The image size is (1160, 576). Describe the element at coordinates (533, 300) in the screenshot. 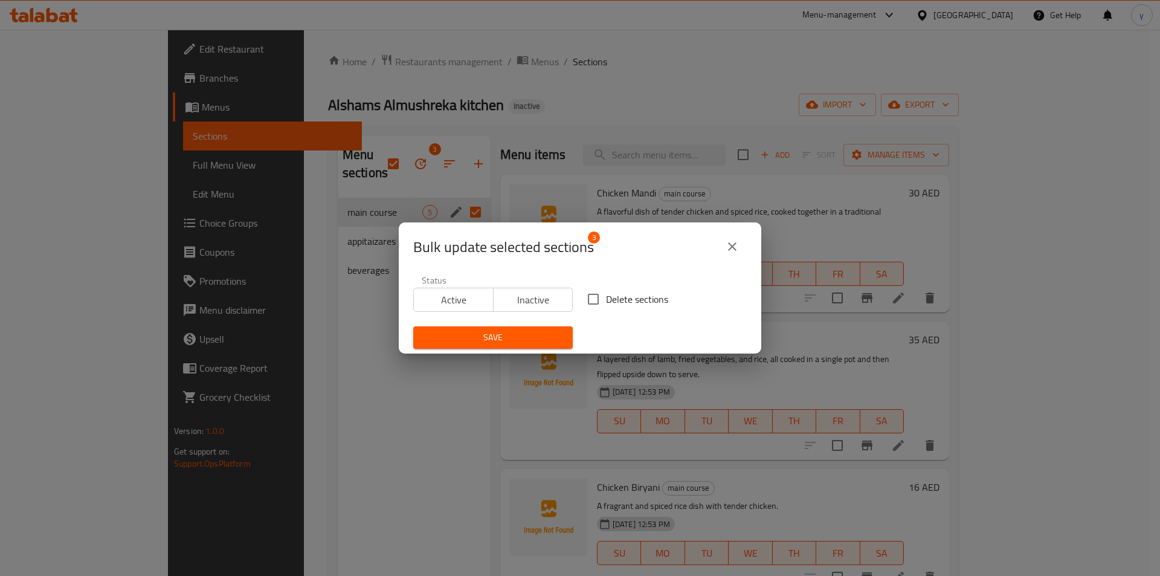

I see `button: Inactive` at that location.